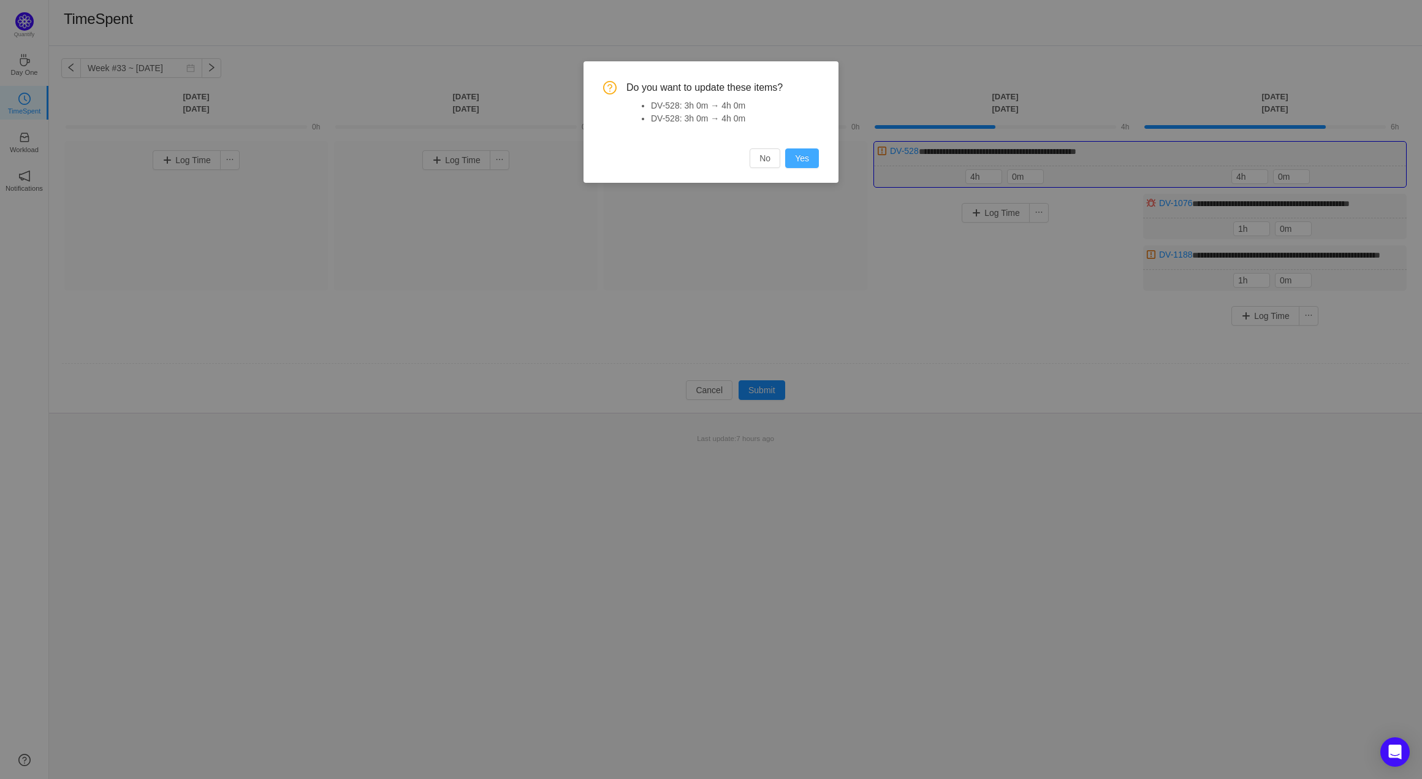 The image size is (1422, 779). I want to click on i: icon: question-circle, so click(610, 88).